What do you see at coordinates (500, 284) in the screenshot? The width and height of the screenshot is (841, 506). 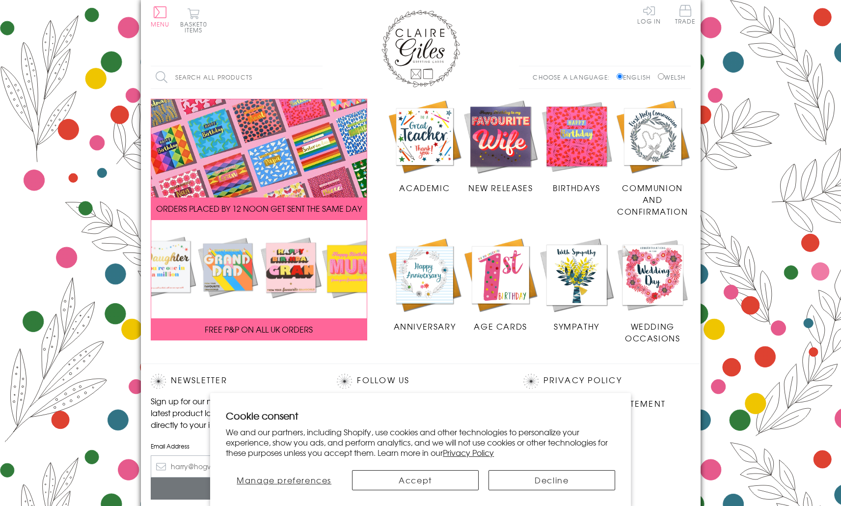 I see `a: Age Cards` at bounding box center [500, 284].